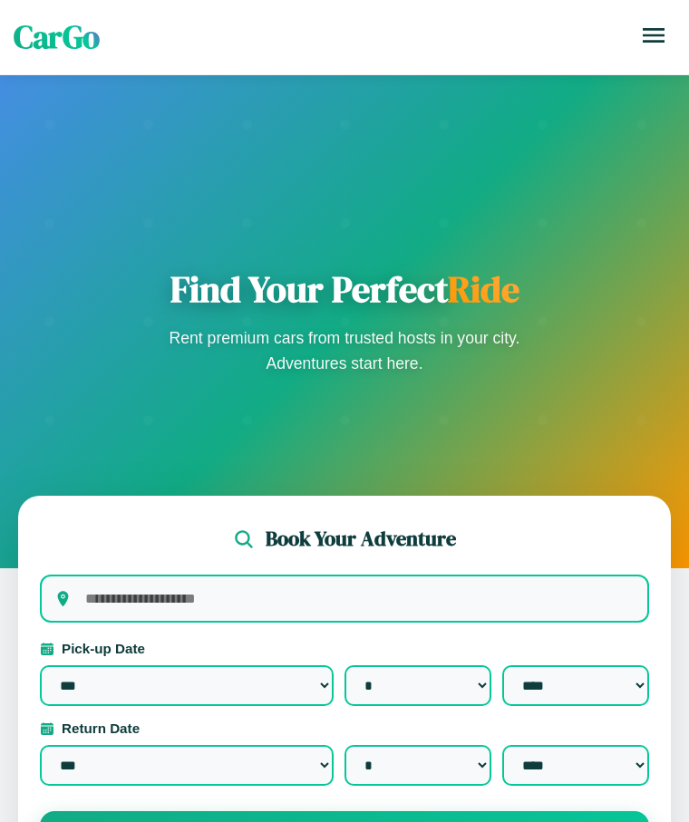  What do you see at coordinates (344, 728) in the screenshot?
I see `label: Return Date` at bounding box center [344, 728].